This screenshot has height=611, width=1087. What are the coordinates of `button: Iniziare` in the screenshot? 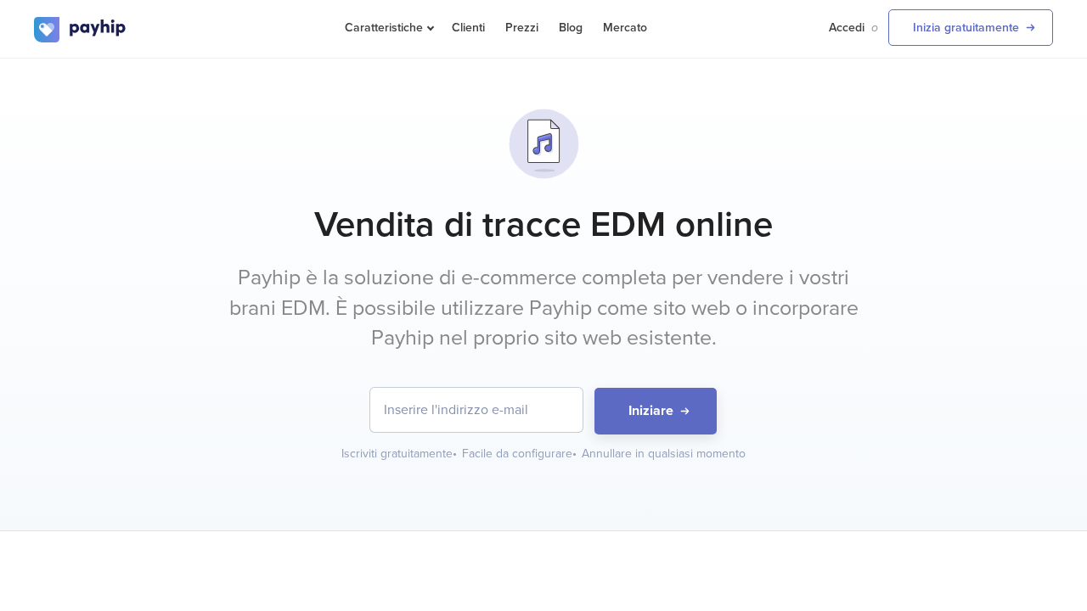 It's located at (656, 411).